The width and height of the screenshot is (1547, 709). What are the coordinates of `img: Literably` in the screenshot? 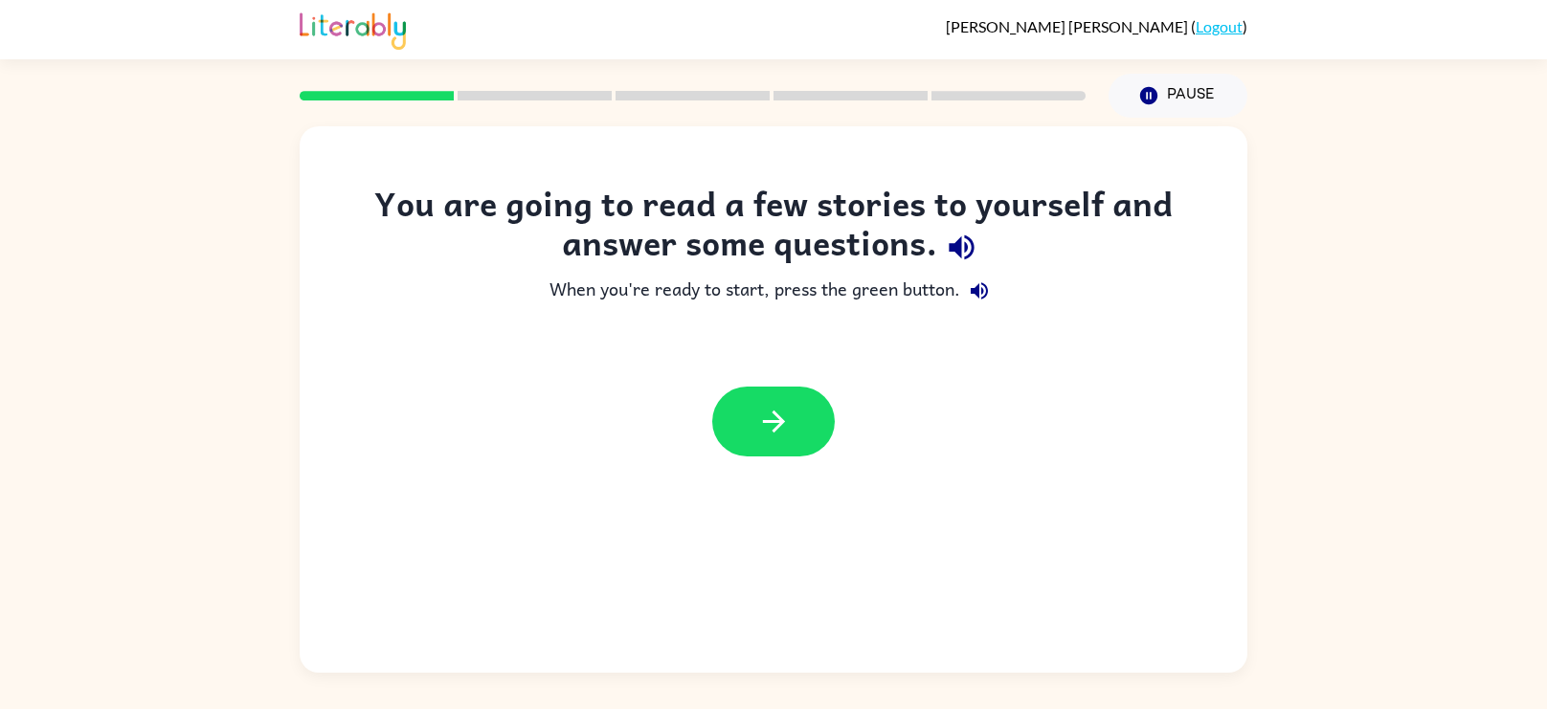 It's located at (352, 29).